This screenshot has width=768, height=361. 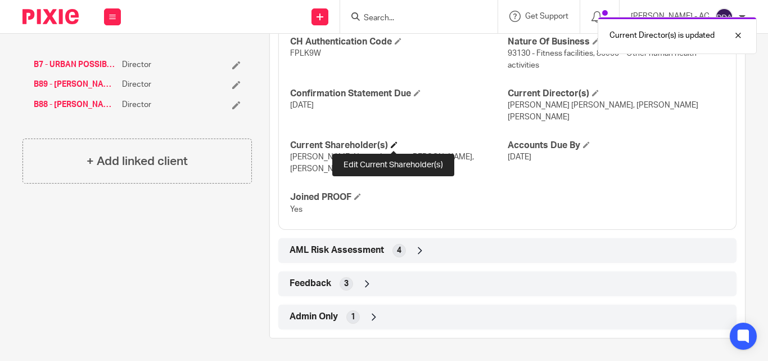 What do you see at coordinates (337, 250) in the screenshot?
I see `span: AML Risk Assessment` at bounding box center [337, 250].